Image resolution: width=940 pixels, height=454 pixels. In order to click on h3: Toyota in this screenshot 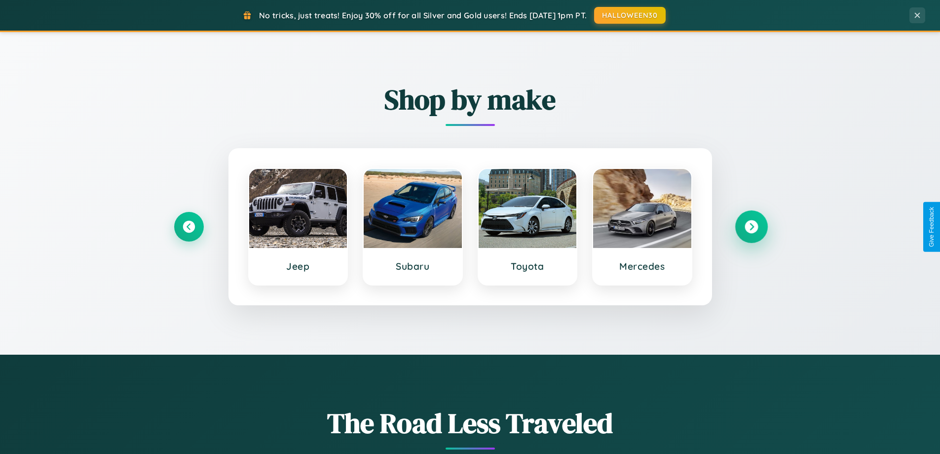, I will do `click(528, 266)`.